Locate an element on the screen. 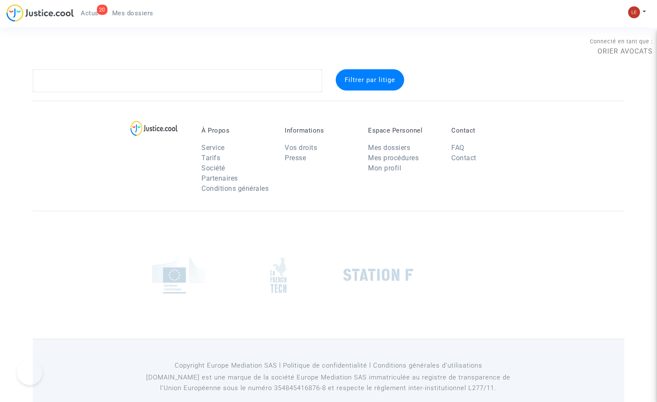 Image resolution: width=657 pixels, height=402 pixels. img: europe_commision.png is located at coordinates (178, 275).